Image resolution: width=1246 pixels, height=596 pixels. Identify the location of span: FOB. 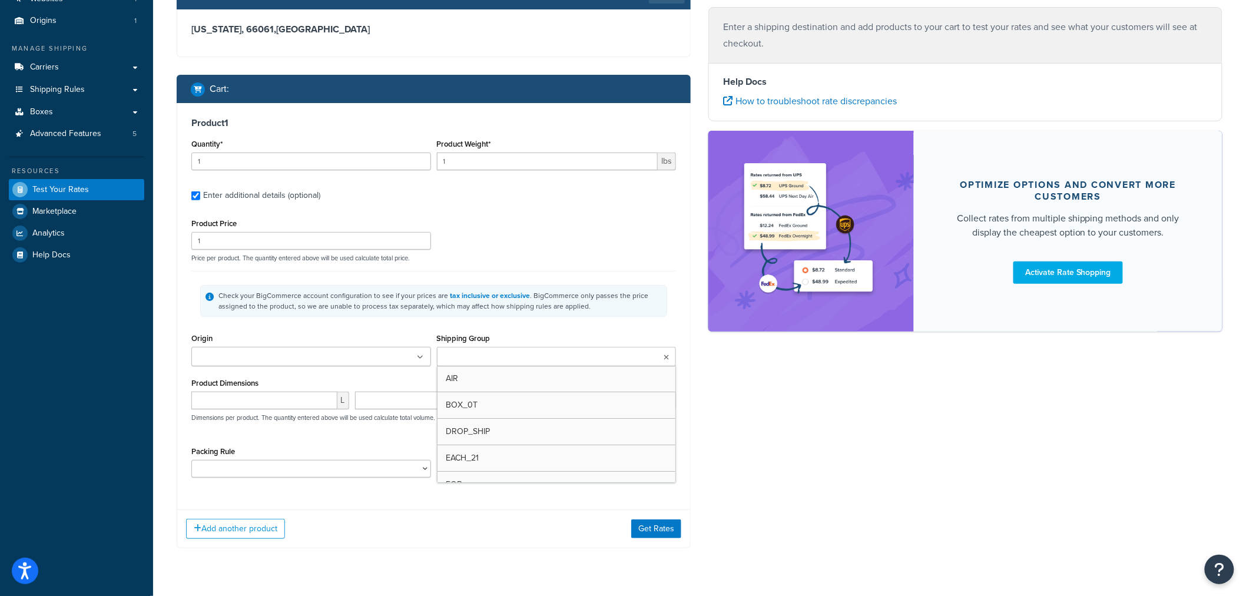
(455, 484).